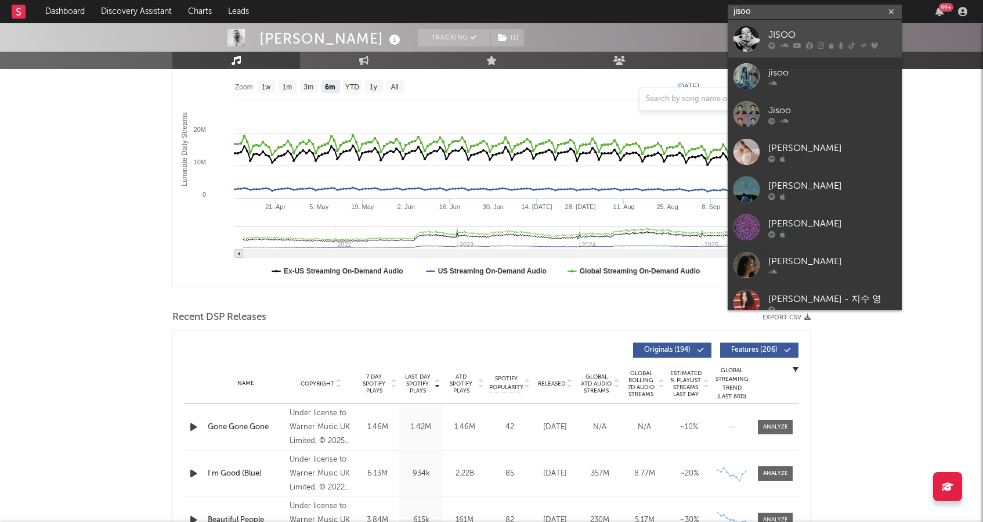  I want to click on div: Jisoo, so click(832, 110).